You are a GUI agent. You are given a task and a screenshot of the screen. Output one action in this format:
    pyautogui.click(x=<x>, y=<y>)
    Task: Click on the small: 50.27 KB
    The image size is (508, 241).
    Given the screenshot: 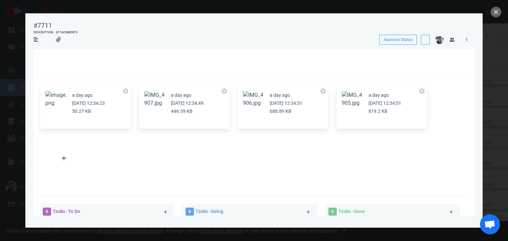 What is the action you would take?
    pyautogui.click(x=81, y=111)
    